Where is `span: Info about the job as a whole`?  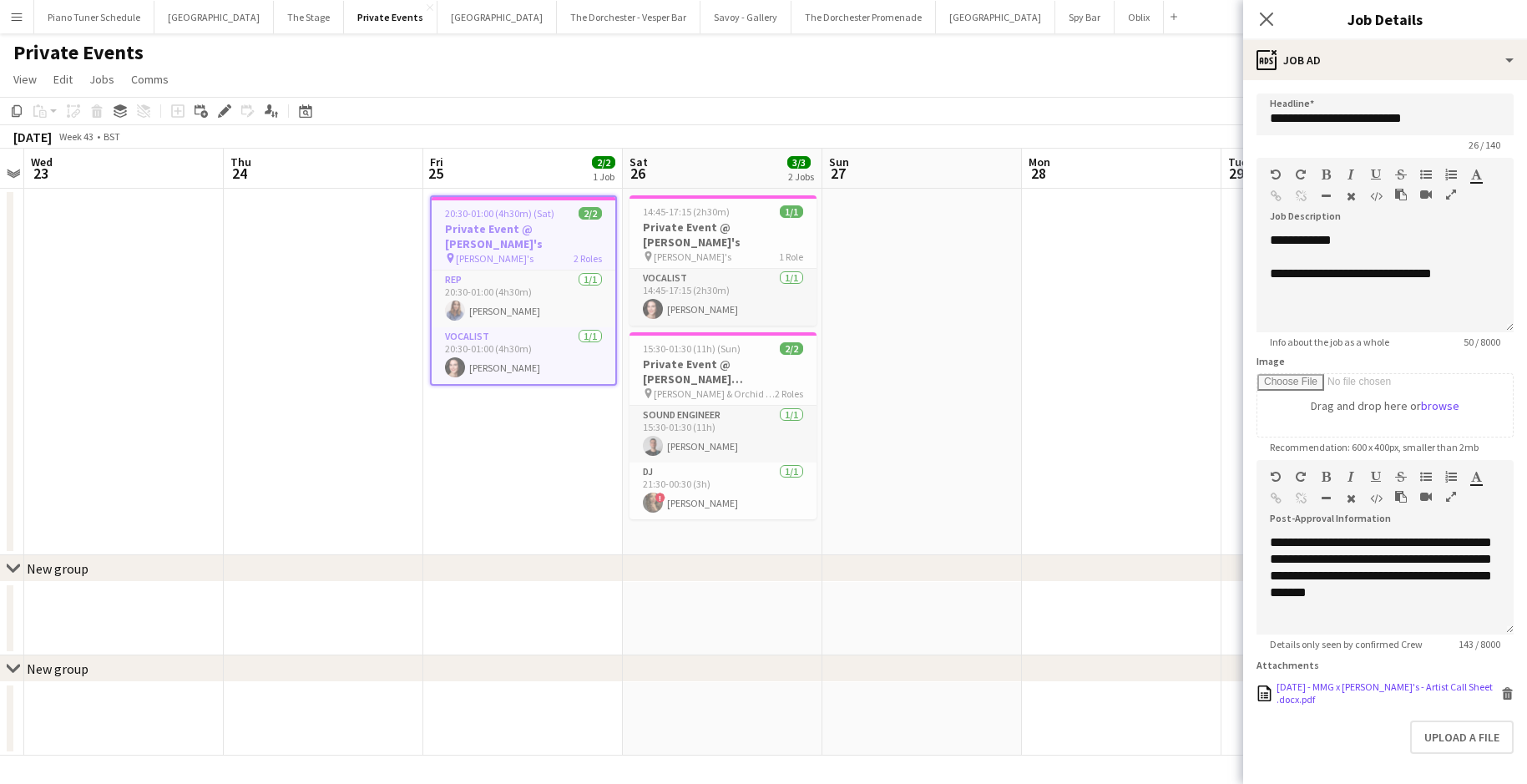
span: Info about the job as a whole is located at coordinates (1329, 342).